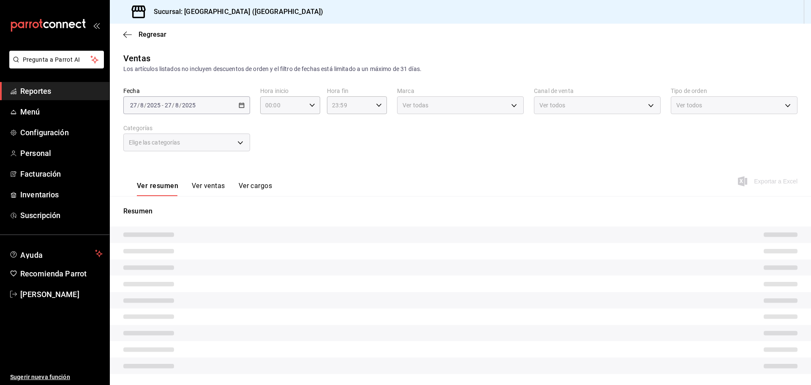 The image size is (811, 385). Describe the element at coordinates (57, 60) in the screenshot. I see `span: Pregunta a Parrot AI` at that location.